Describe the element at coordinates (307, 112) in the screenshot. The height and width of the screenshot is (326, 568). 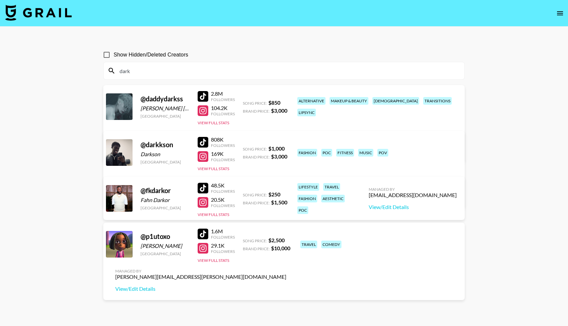
I see `div: lipsync` at that location.